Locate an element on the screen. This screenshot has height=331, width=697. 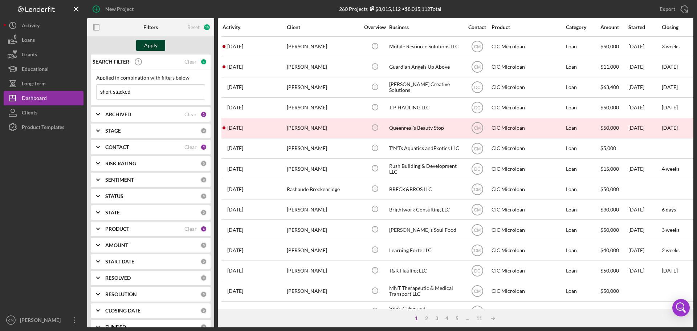
div: Learning Forte LLC is located at coordinates (426, 250).